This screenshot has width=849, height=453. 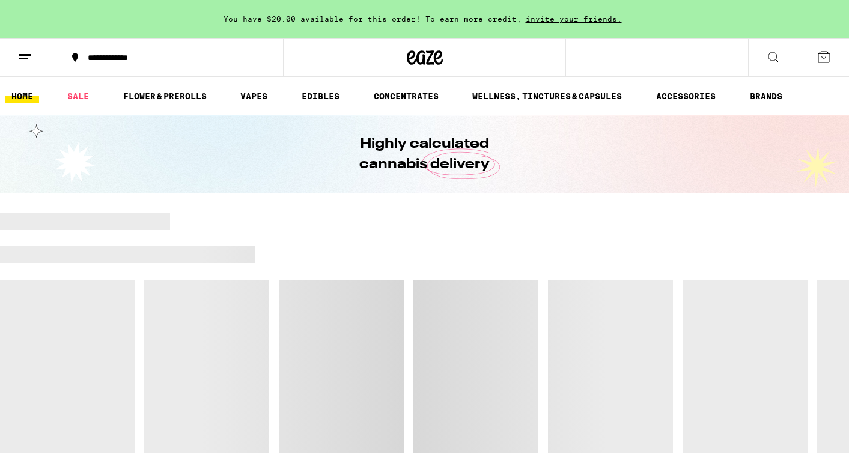 What do you see at coordinates (685, 96) in the screenshot?
I see `a: ACCESSORIES` at bounding box center [685, 96].